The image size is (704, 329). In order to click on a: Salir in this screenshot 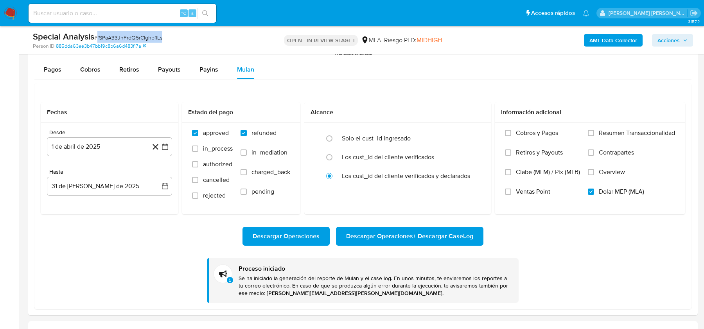, I will do `click(694, 13)`.